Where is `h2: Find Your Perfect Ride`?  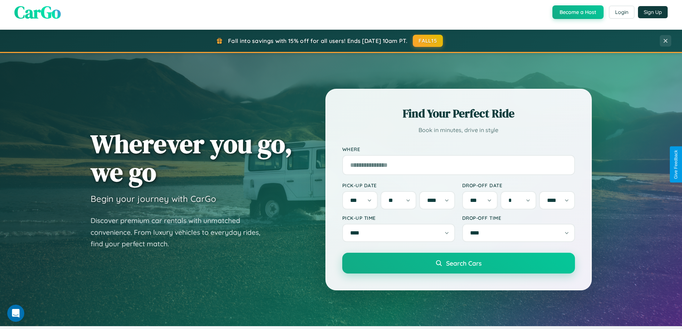 h2: Find Your Perfect Ride is located at coordinates (459, 114).